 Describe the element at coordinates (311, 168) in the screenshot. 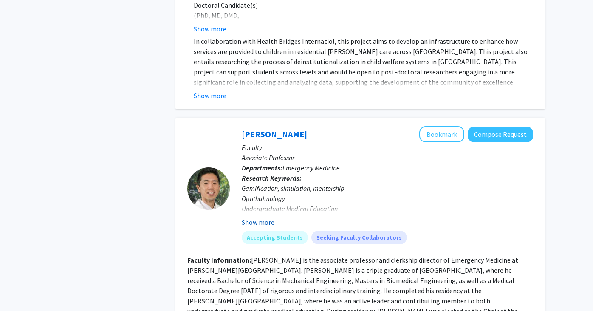

I see `span: Emergency Medicine` at that location.